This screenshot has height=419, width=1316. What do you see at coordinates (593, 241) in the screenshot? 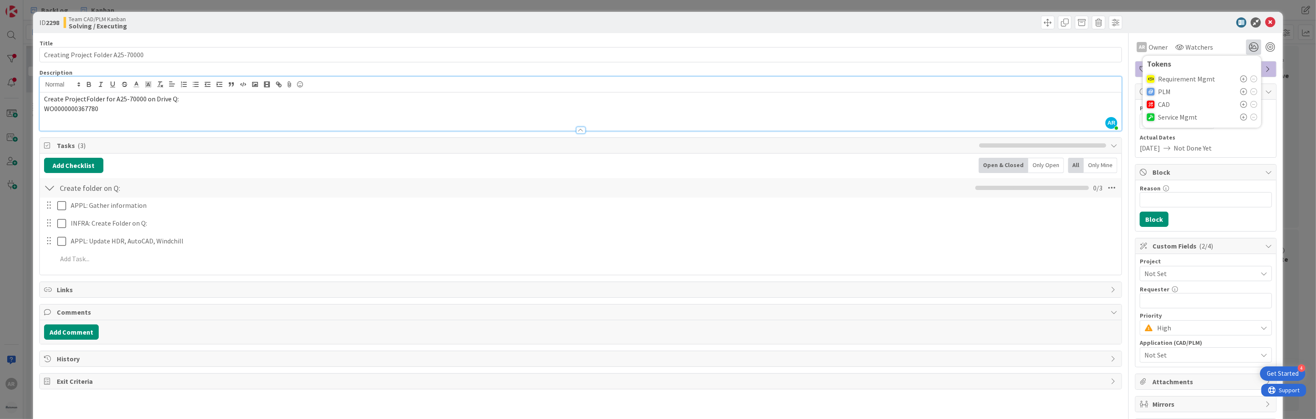
I see `p: APPL: Update HDR, AutoCAD, Windchill` at bounding box center [593, 241].